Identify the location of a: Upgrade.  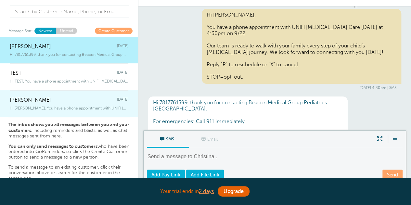
(233, 191).